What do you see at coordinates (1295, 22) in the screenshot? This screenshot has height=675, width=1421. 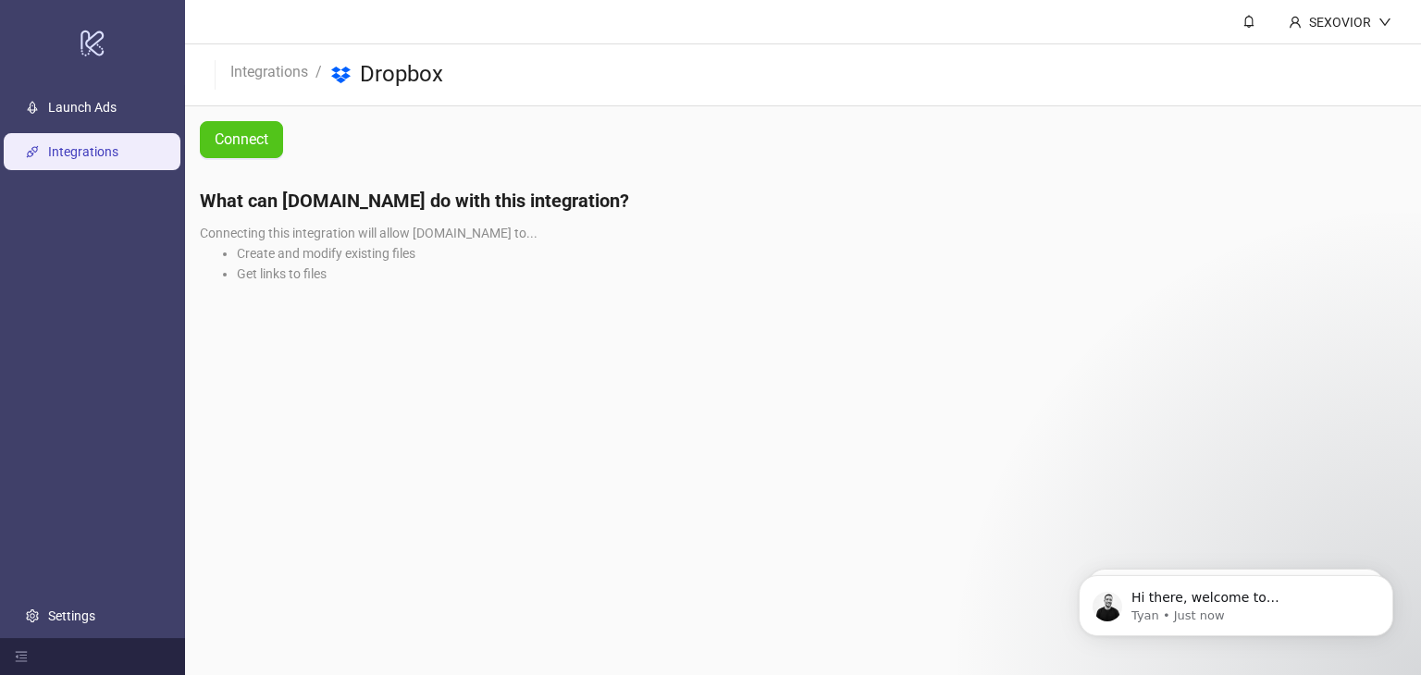 I see `span: user` at bounding box center [1295, 22].